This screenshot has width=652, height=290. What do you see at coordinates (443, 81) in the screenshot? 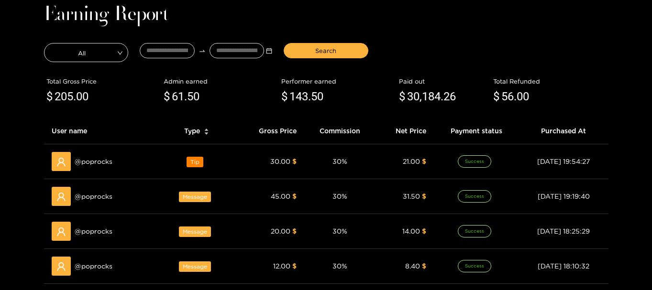
I see `div: Paid out` at bounding box center [443, 81].